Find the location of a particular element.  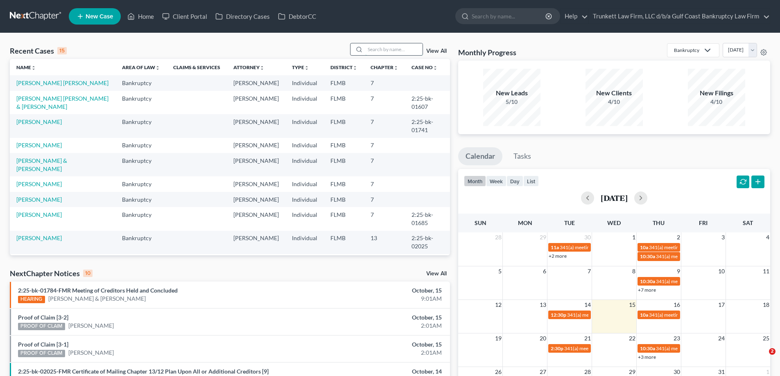

a: DebtorCC is located at coordinates (297, 16).